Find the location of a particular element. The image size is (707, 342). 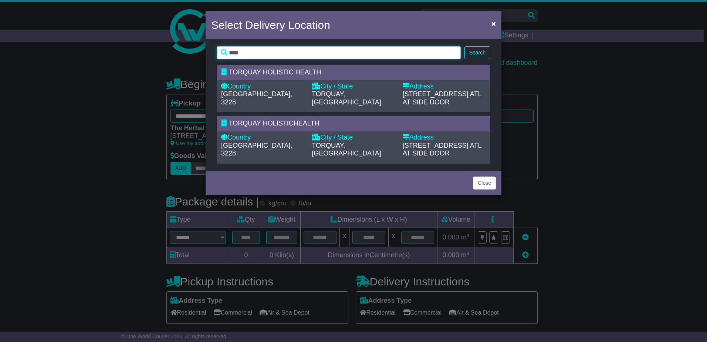

span: TORQUAY HOLISTIC HEALTH is located at coordinates (275, 72).